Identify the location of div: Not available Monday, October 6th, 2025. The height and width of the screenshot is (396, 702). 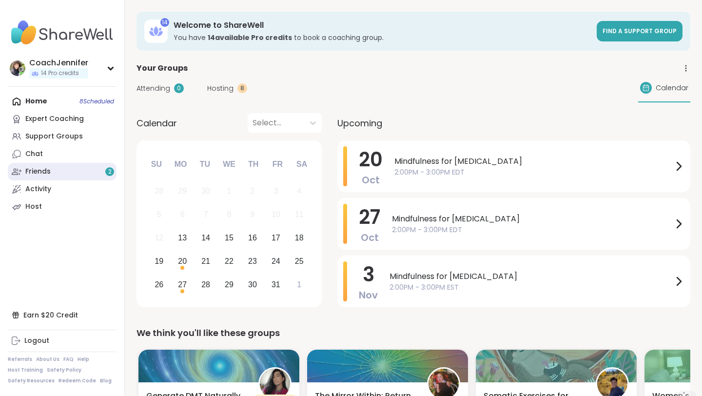
(182, 215).